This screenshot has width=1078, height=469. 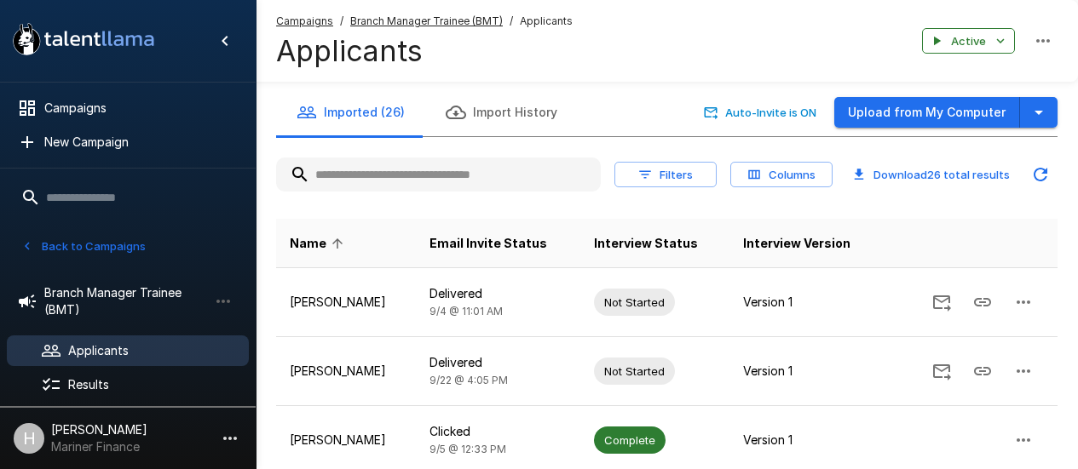 What do you see at coordinates (646, 244) in the screenshot?
I see `span: Interview Status` at bounding box center [646, 244].